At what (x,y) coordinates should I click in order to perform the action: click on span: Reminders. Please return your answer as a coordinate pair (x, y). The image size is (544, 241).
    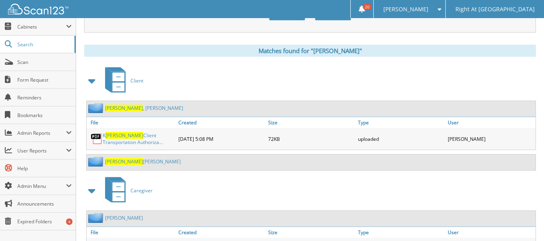
    Looking at the image, I should click on (44, 97).